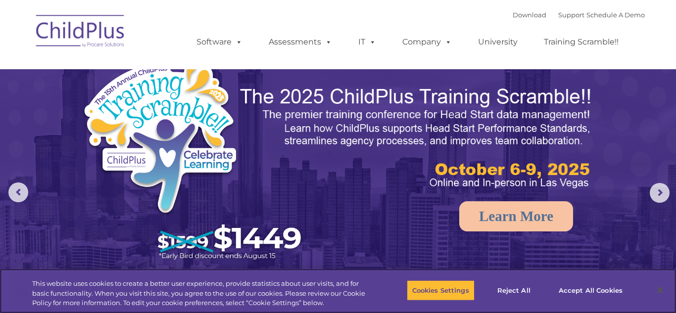 This screenshot has width=676, height=313. Describe the element at coordinates (202, 293) in the screenshot. I see `div: This website uses cookies to create a better user experience, provide statistics about user visit...` at that location.